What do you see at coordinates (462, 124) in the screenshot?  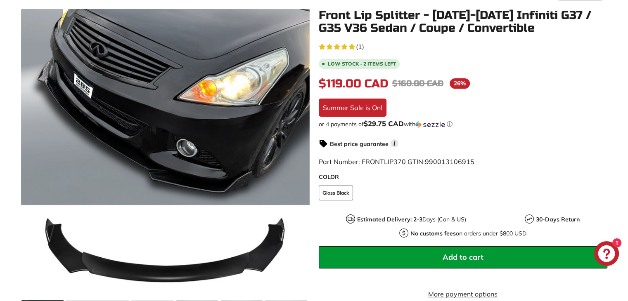 I see `div: or 4 payments of$29.75 CADwithSezzle Click to learn more about Sezzle` at bounding box center [462, 124].